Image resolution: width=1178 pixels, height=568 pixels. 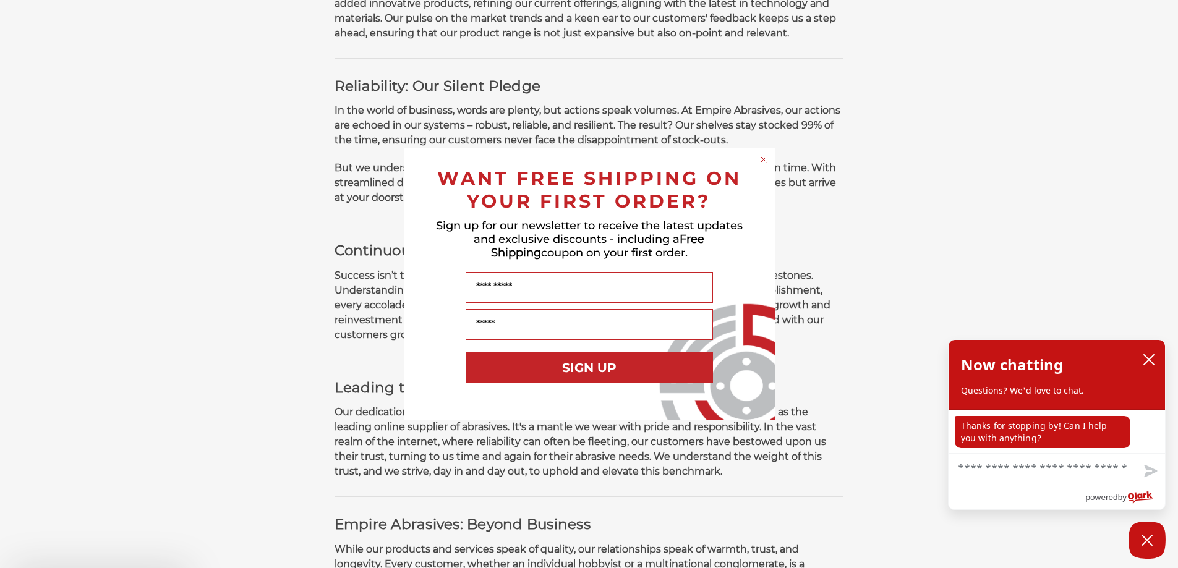 I want to click on button: Close Chatbox, so click(x=1147, y=540).